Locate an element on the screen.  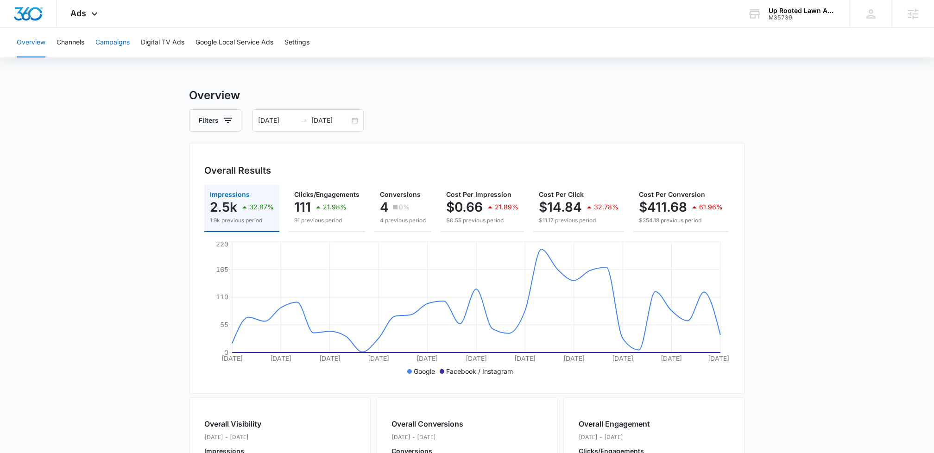
p: 91 previous period is located at coordinates (327, 221).